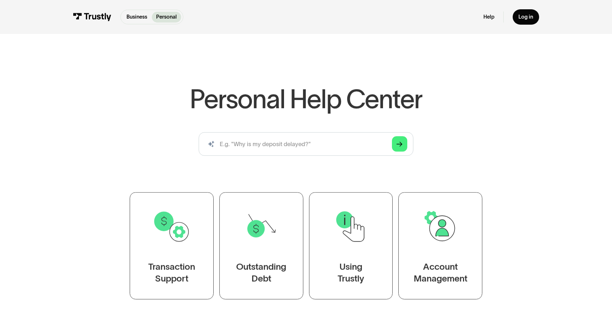 This screenshot has width=612, height=313. Describe the element at coordinates (440, 245) in the screenshot. I see `a: AccountManagement` at that location.